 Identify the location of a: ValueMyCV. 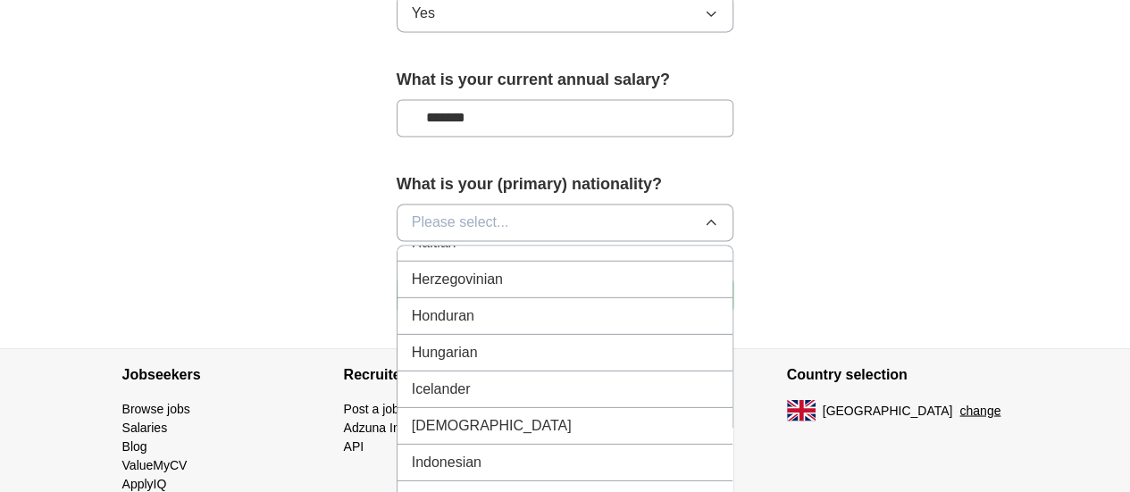
(155, 464).